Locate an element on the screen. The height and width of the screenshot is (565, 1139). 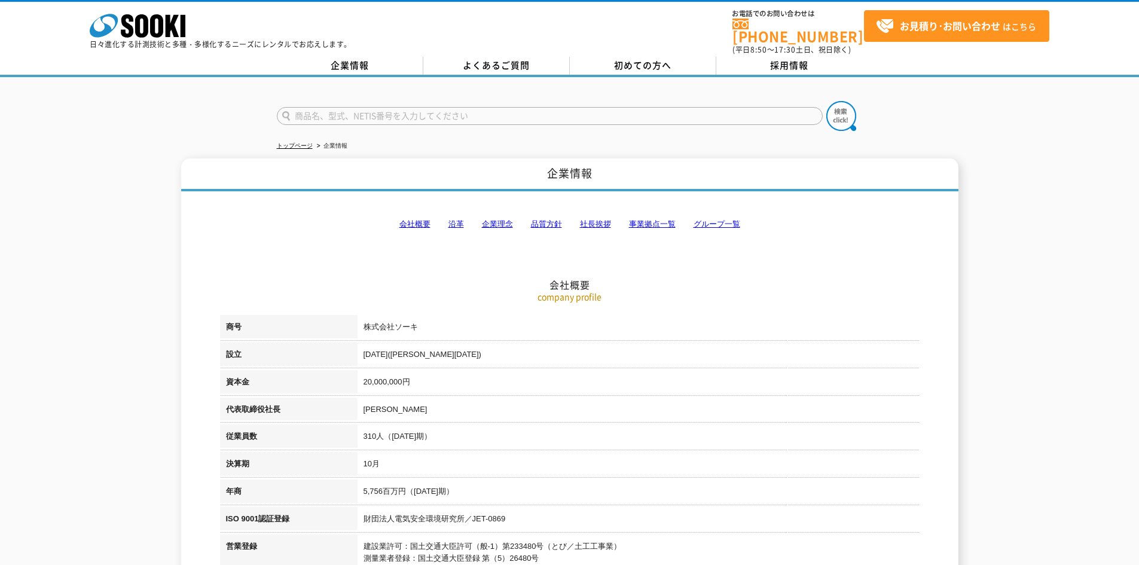
td: 20,000,000円 is located at coordinates (639, 384).